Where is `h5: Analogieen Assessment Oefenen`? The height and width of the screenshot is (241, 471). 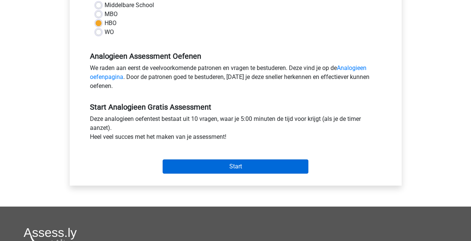
h5: Analogieen Assessment Oefenen is located at coordinates (236, 56).